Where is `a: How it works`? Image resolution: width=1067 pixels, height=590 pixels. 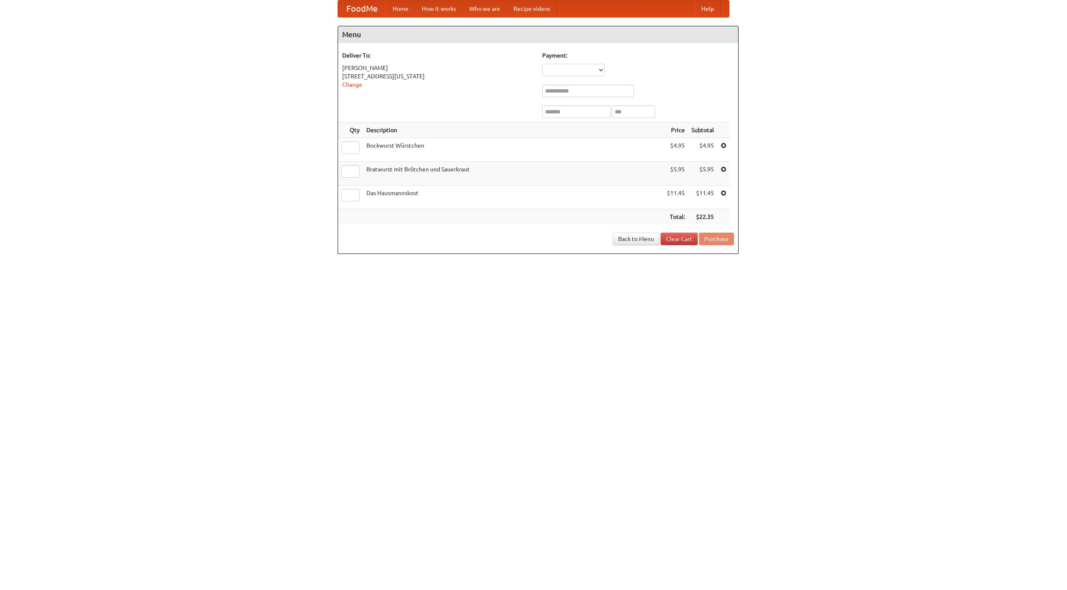
a: How it works is located at coordinates (439, 9).